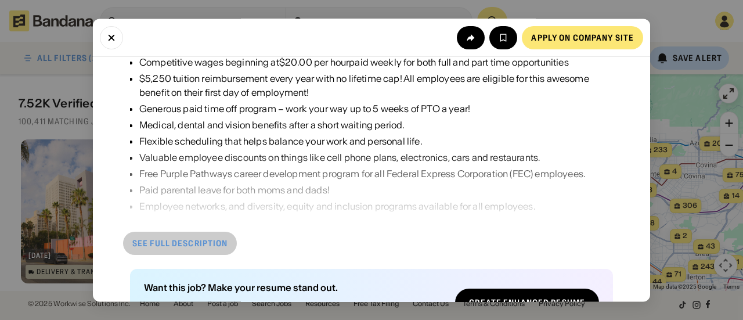 Image resolution: width=743 pixels, height=320 pixels. What do you see at coordinates (180, 243) in the screenshot?
I see `div: See full description` at bounding box center [180, 243].